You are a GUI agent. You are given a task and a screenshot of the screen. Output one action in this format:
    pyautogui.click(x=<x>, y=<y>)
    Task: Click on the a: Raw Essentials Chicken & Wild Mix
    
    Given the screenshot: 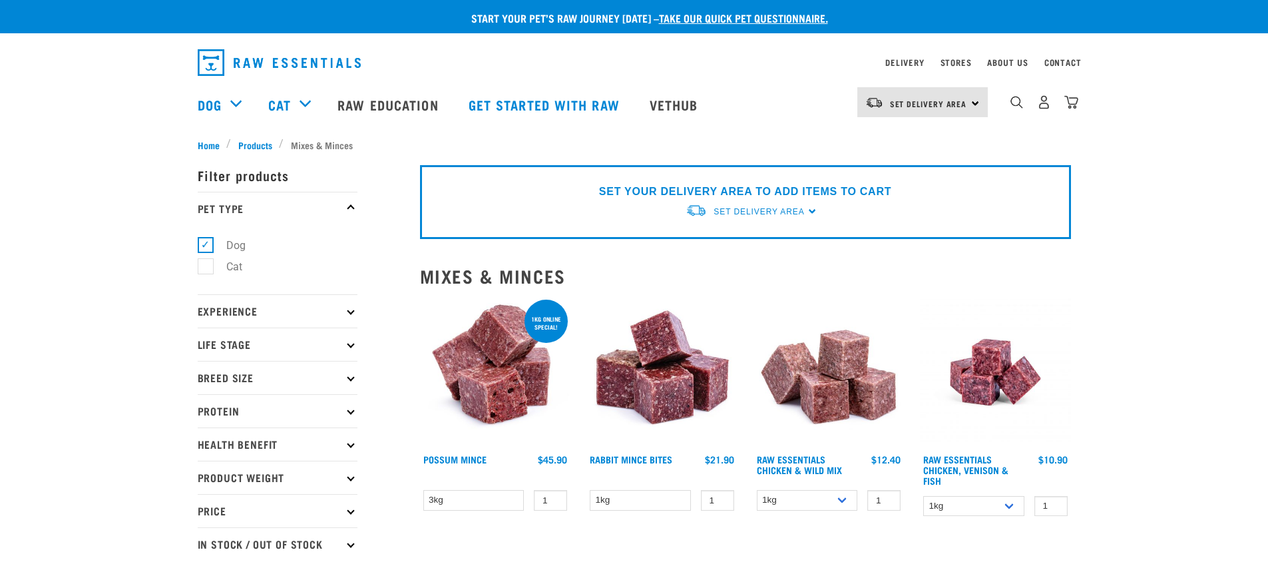 What is the action you would take?
    pyautogui.click(x=799, y=464)
    